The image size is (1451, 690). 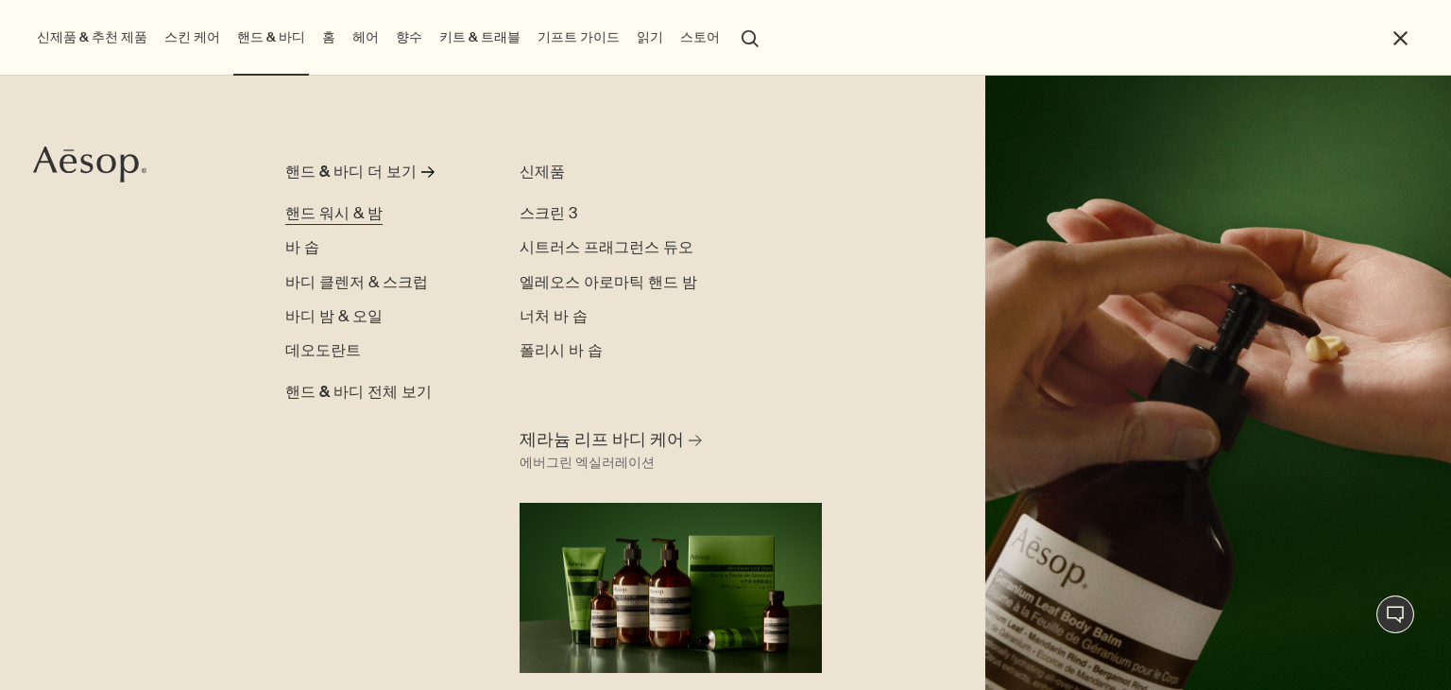 What do you see at coordinates (90, 164) in the screenshot?
I see `svg: Aesop` at bounding box center [90, 164].